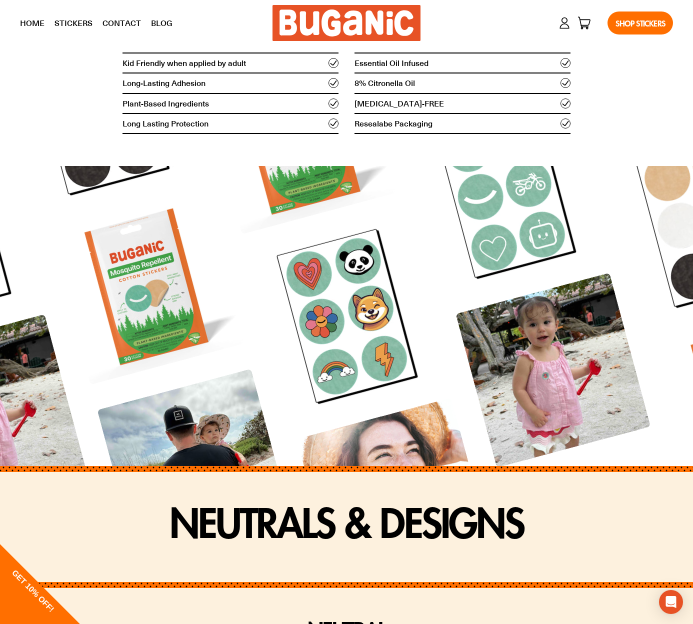 The width and height of the screenshot is (693, 624). Describe the element at coordinates (384, 83) in the screenshot. I see `span: 8% Citronella Oil` at that location.